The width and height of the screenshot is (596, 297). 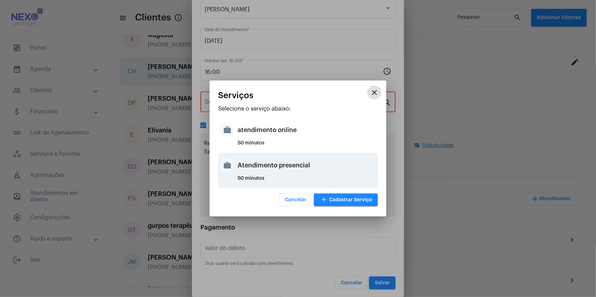 What do you see at coordinates (298, 109) in the screenshot?
I see `p: Selecione o serviço abaixo:` at bounding box center [298, 109].